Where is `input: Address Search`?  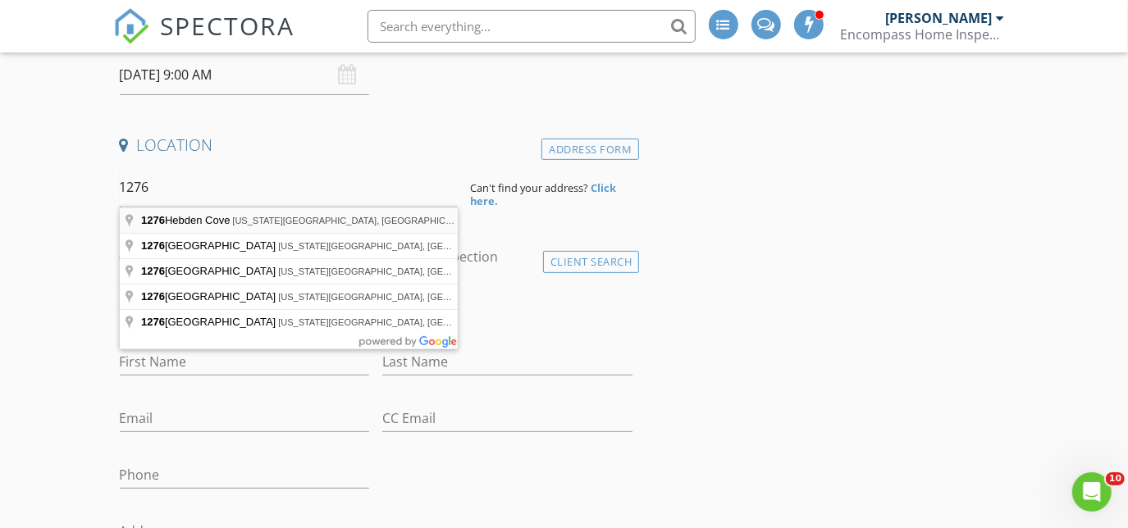
input: Address Search is located at coordinates (289, 187).